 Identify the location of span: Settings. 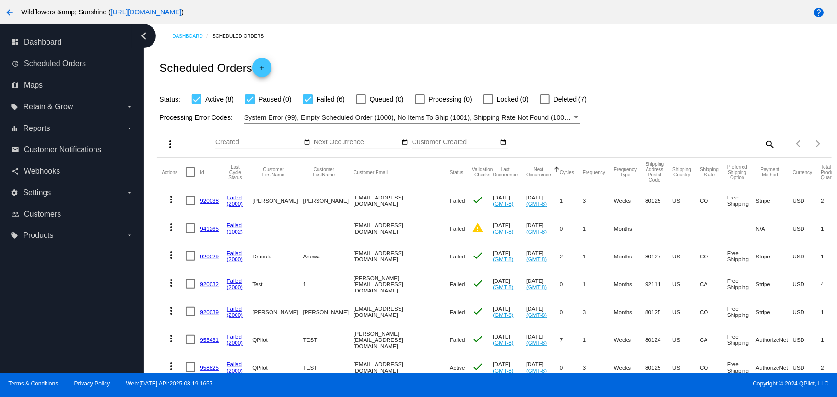
(37, 193).